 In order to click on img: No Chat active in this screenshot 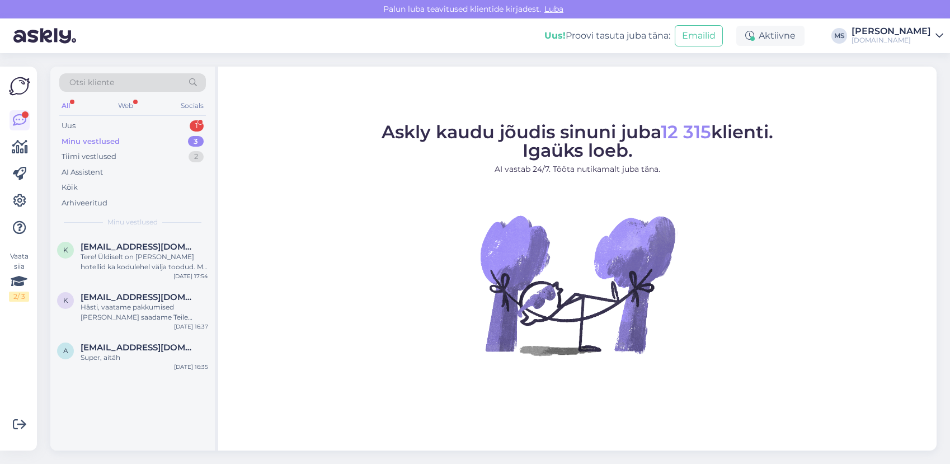, I will do `click(578, 285)`.